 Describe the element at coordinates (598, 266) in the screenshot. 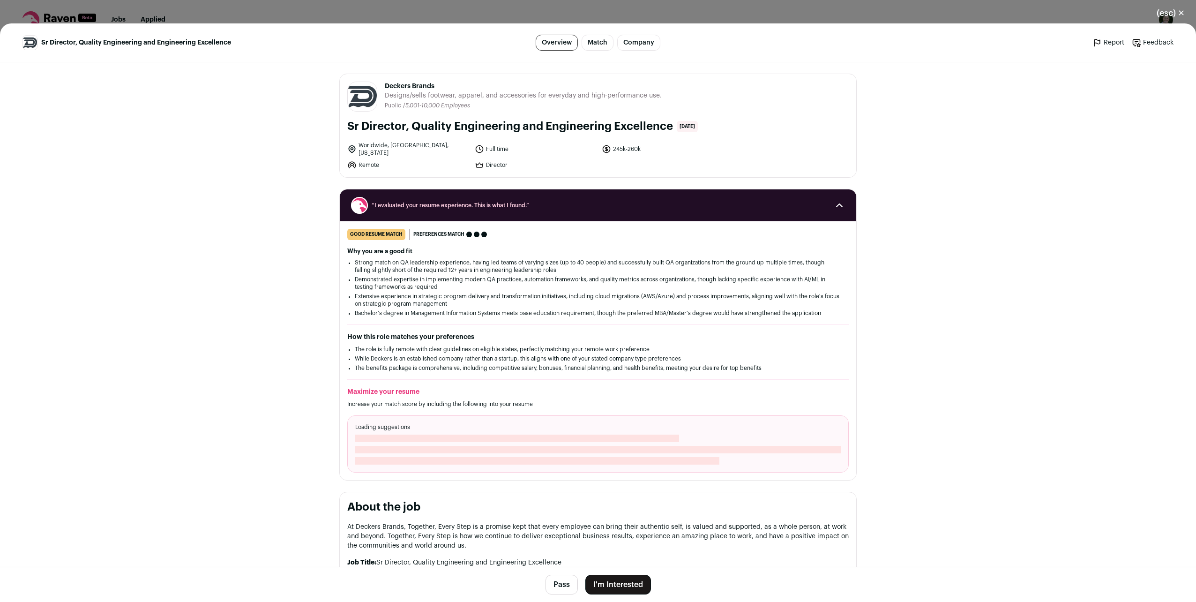

I see `li: Strong match on QA leadership experience, having led teams of varying sizes (up to 40 people) and...` at that location.